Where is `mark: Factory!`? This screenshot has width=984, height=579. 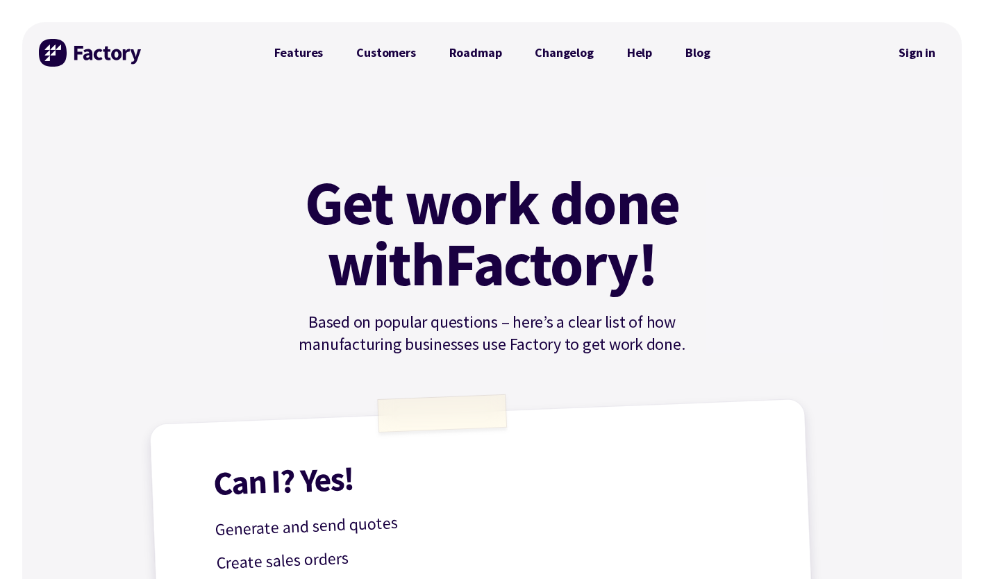 mark: Factory! is located at coordinates (551, 264).